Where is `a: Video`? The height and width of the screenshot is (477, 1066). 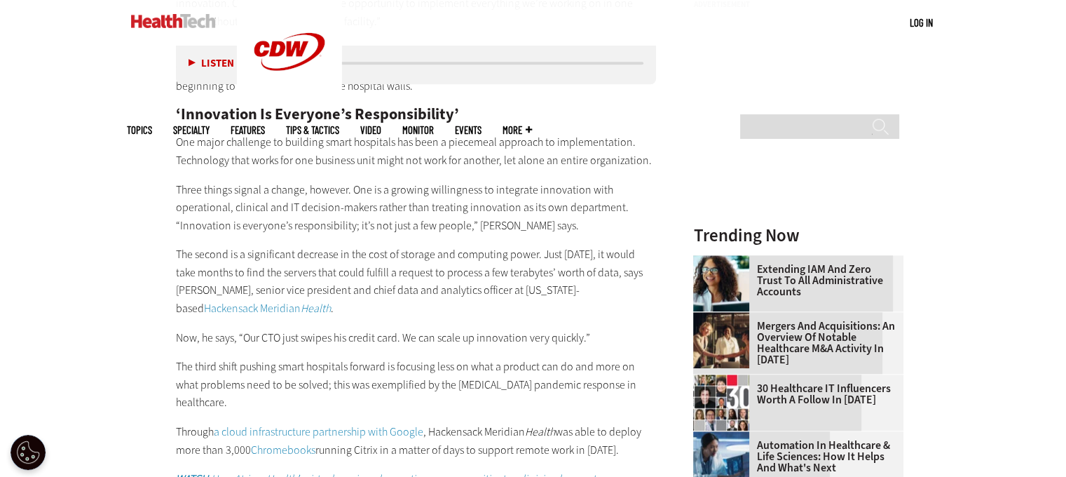 a: Video is located at coordinates (371, 130).